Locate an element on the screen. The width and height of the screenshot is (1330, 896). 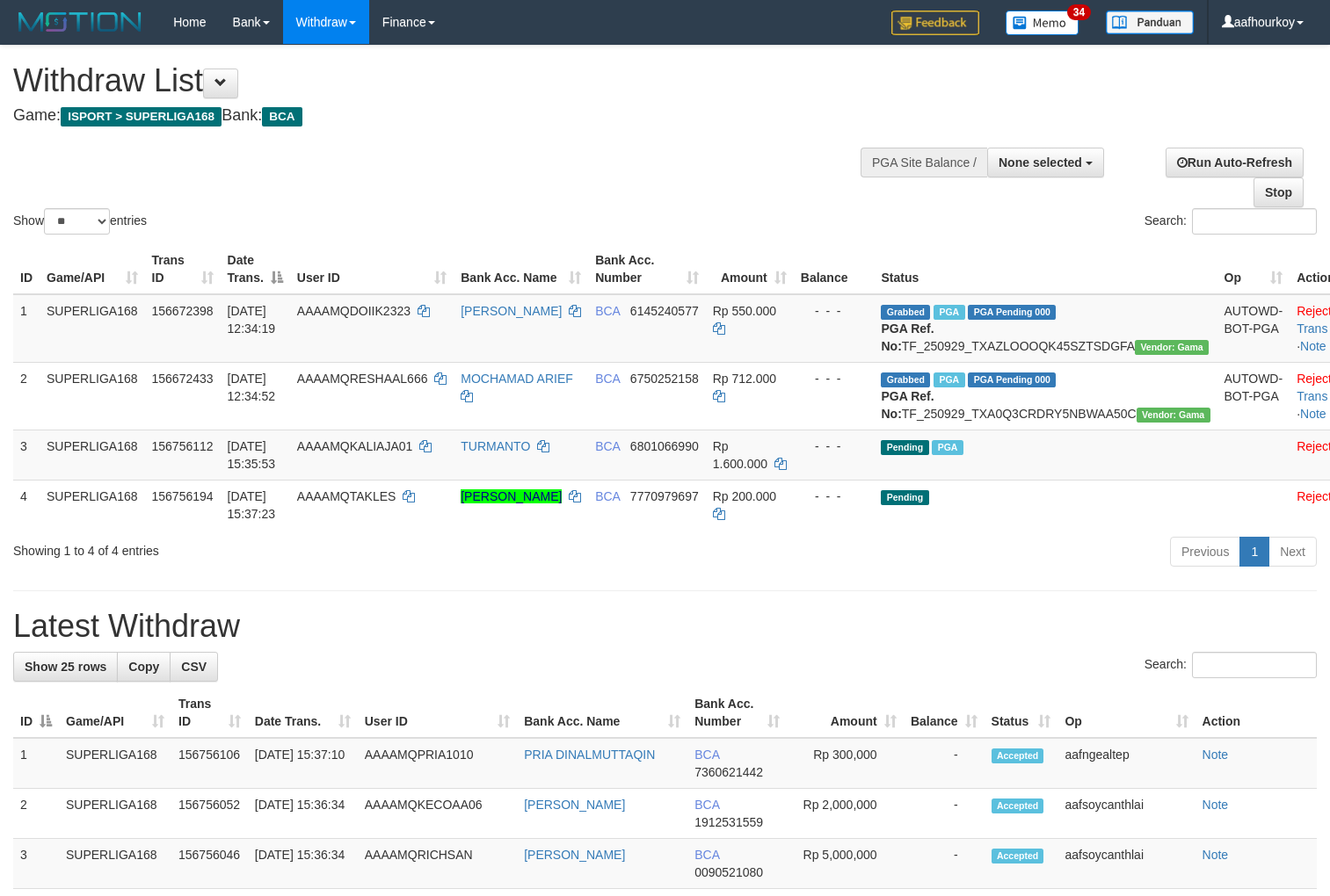
span: Rp 200.000 is located at coordinates (745, 497).